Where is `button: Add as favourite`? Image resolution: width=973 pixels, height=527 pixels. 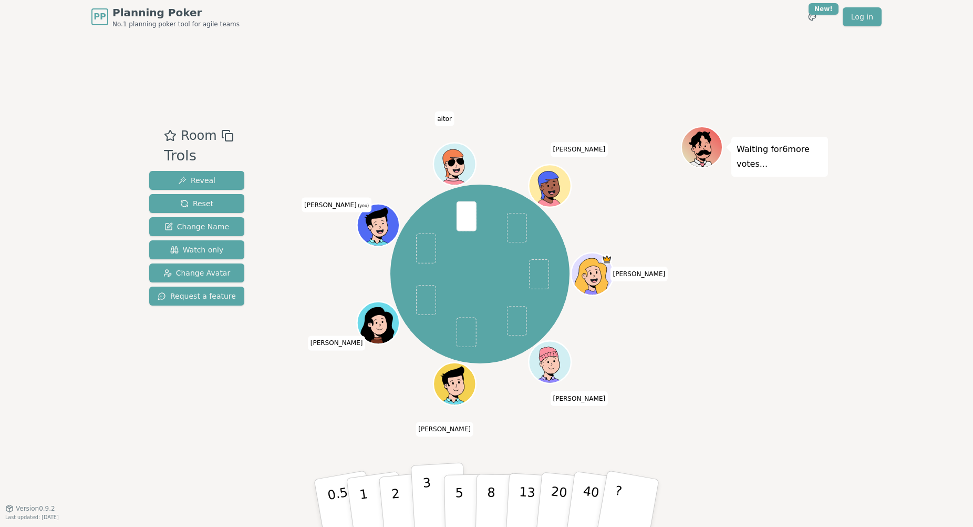
button: Add as favourite is located at coordinates (170, 136).